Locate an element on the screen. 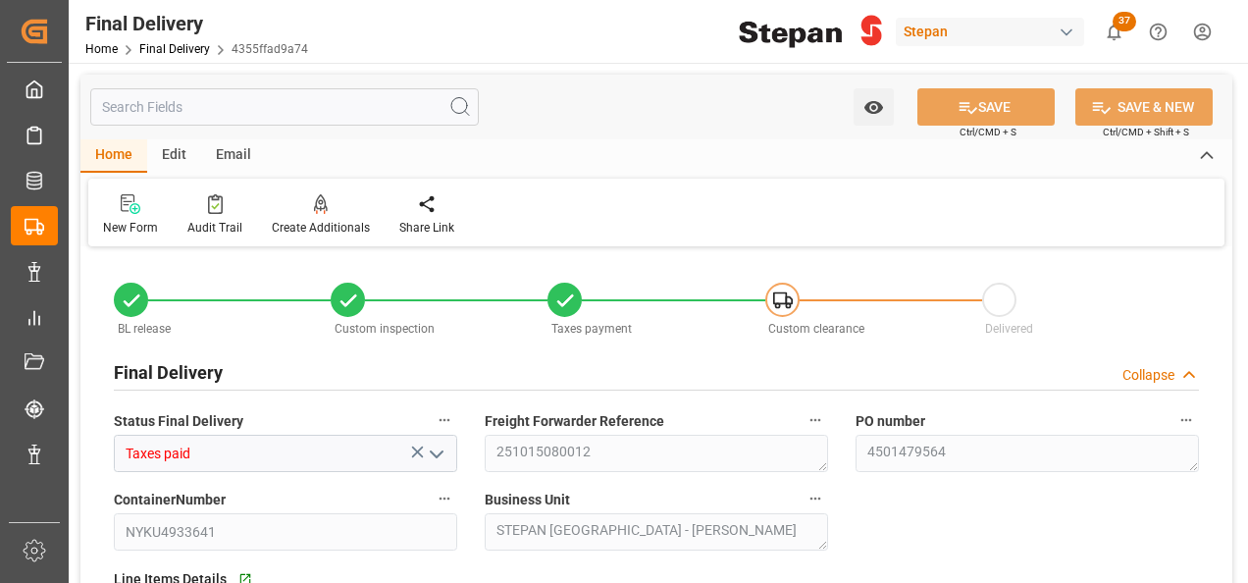  span: Taxes payment is located at coordinates (592, 329).